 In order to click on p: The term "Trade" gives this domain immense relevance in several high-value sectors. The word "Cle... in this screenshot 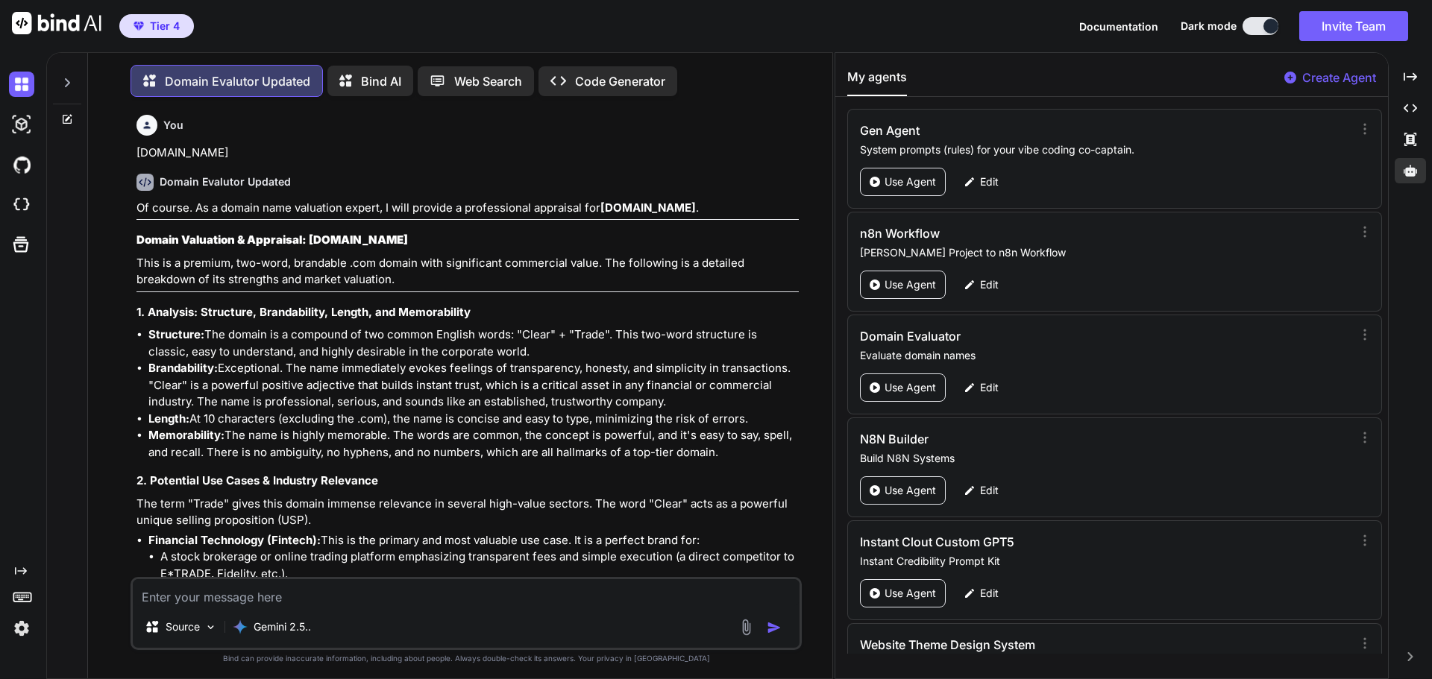, I will do `click(467, 512)`.